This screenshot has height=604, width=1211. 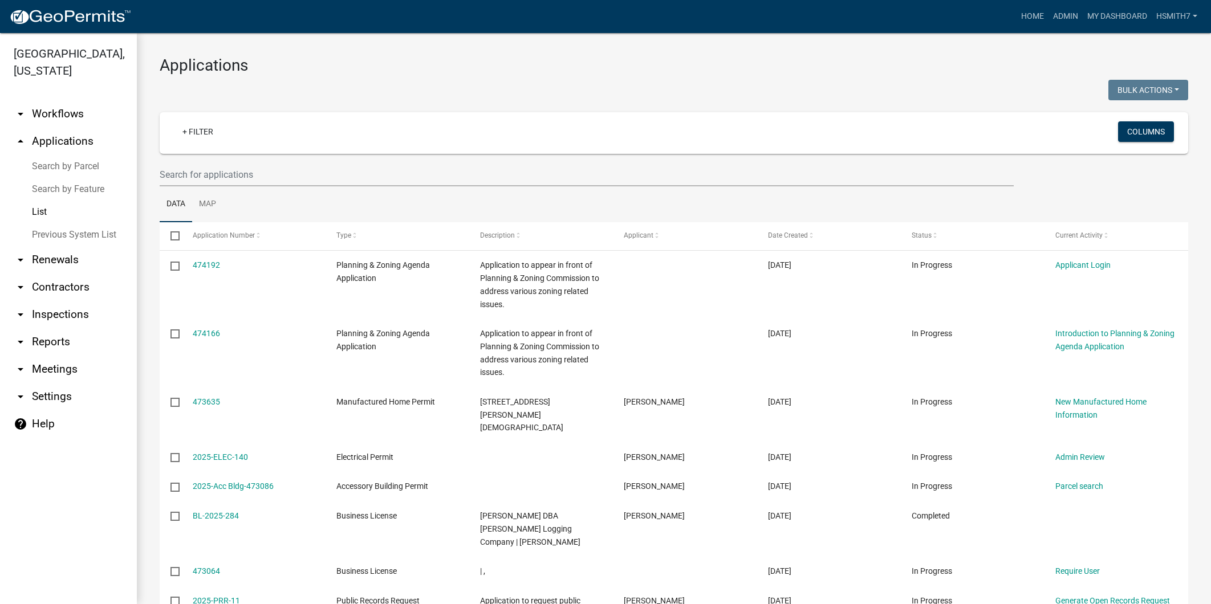 What do you see at coordinates (21, 424) in the screenshot?
I see `i: help` at bounding box center [21, 424].